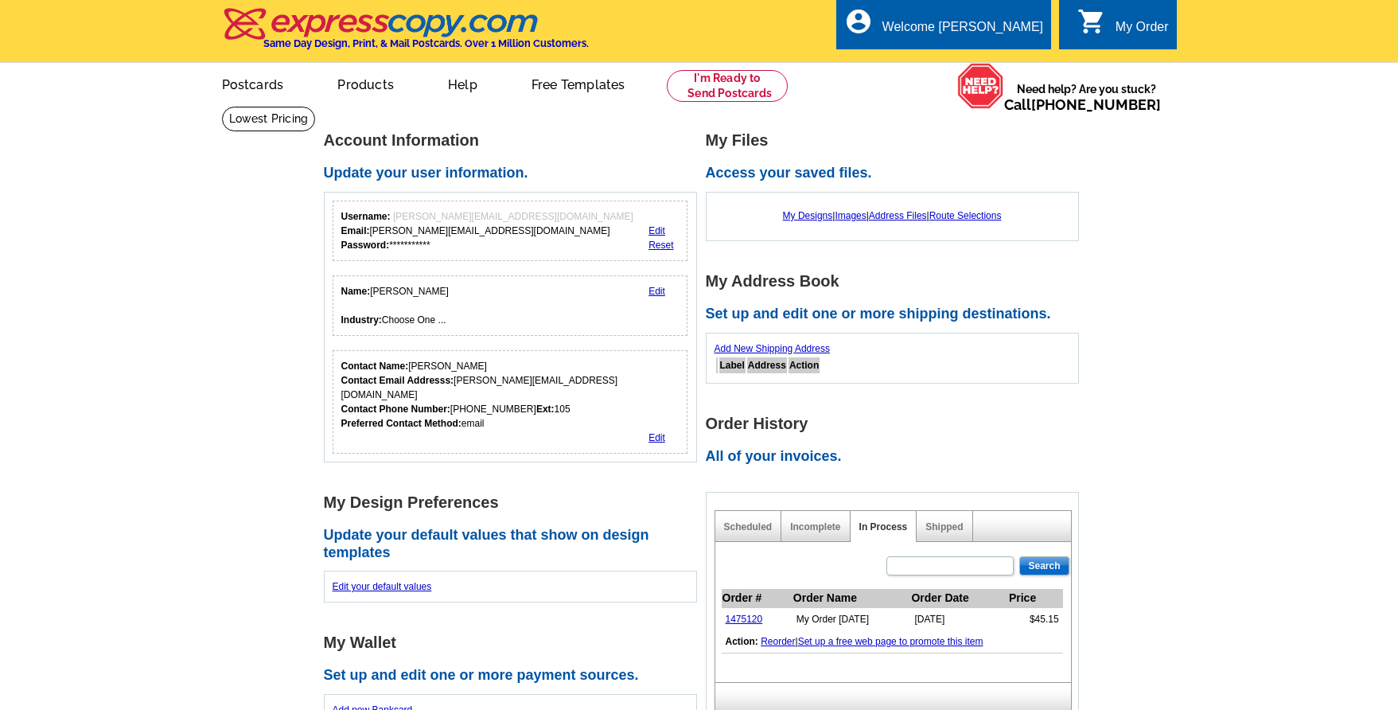  Describe the element at coordinates (382, 586) in the screenshot. I see `a: Edit your default values` at that location.